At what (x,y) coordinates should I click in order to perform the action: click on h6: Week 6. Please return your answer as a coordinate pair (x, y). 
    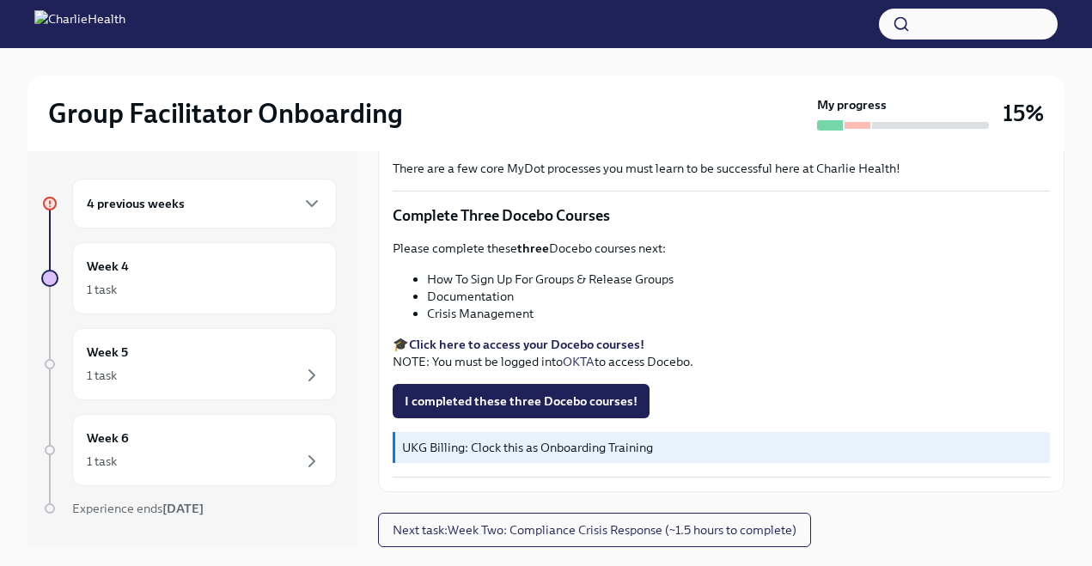
    Looking at the image, I should click on (107, 438).